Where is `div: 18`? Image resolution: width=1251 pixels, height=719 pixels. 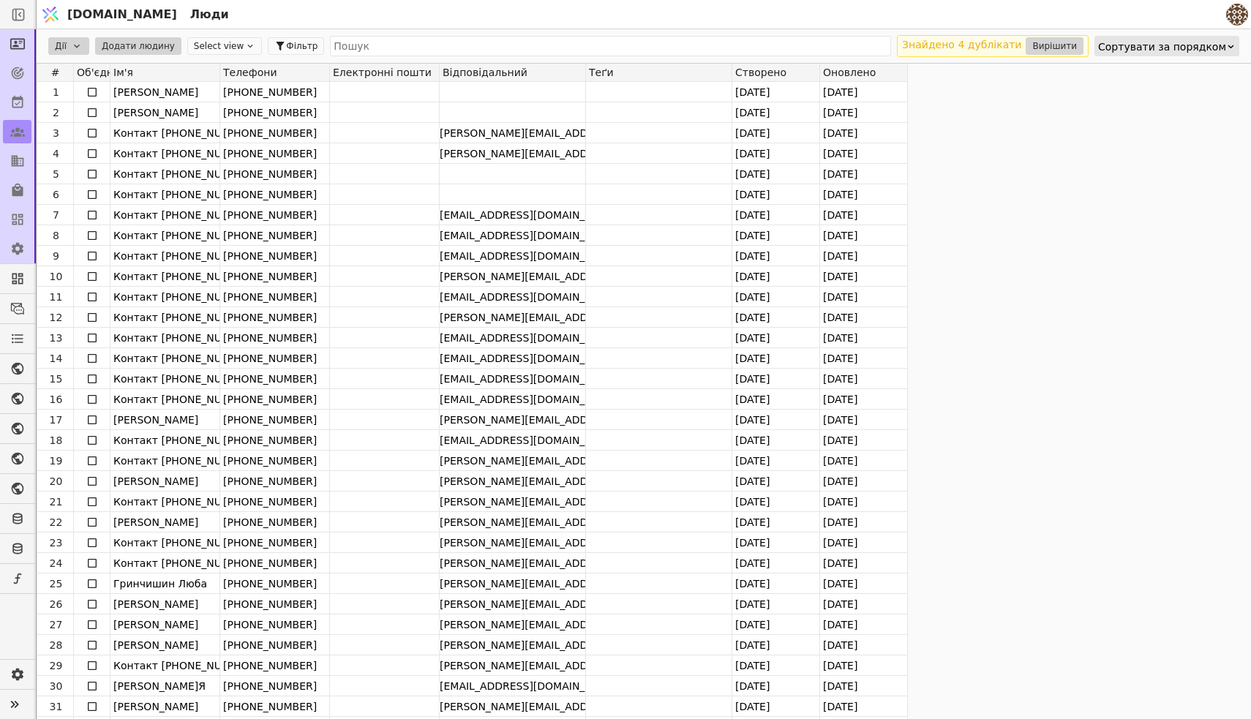
div: 18 is located at coordinates (56, 440).